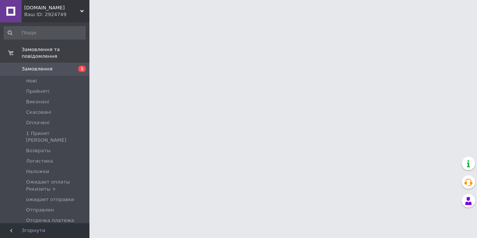  What do you see at coordinates (37, 69) in the screenshot?
I see `span: Замовлення` at bounding box center [37, 69].